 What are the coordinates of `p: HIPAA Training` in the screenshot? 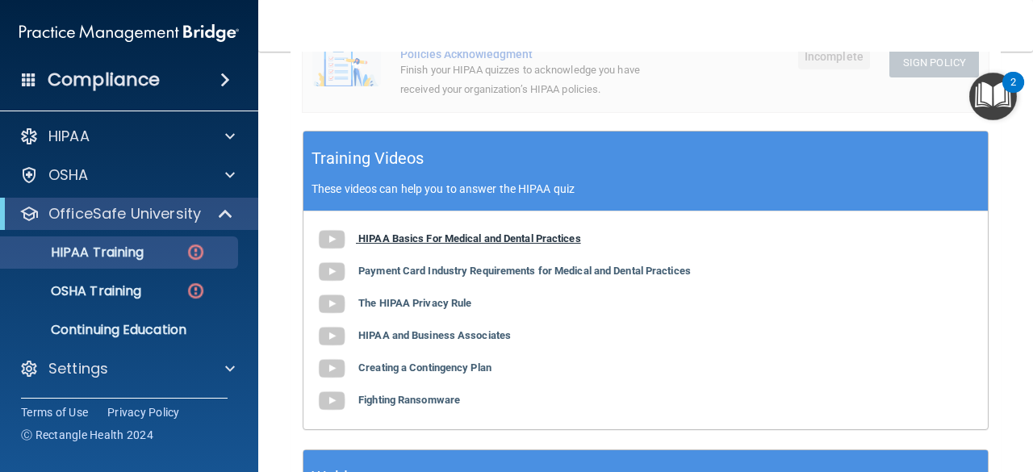 It's located at (77, 253).